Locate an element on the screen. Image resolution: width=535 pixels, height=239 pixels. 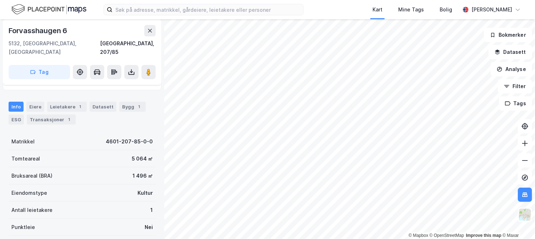
div: Punktleie is located at coordinates (23, 227).